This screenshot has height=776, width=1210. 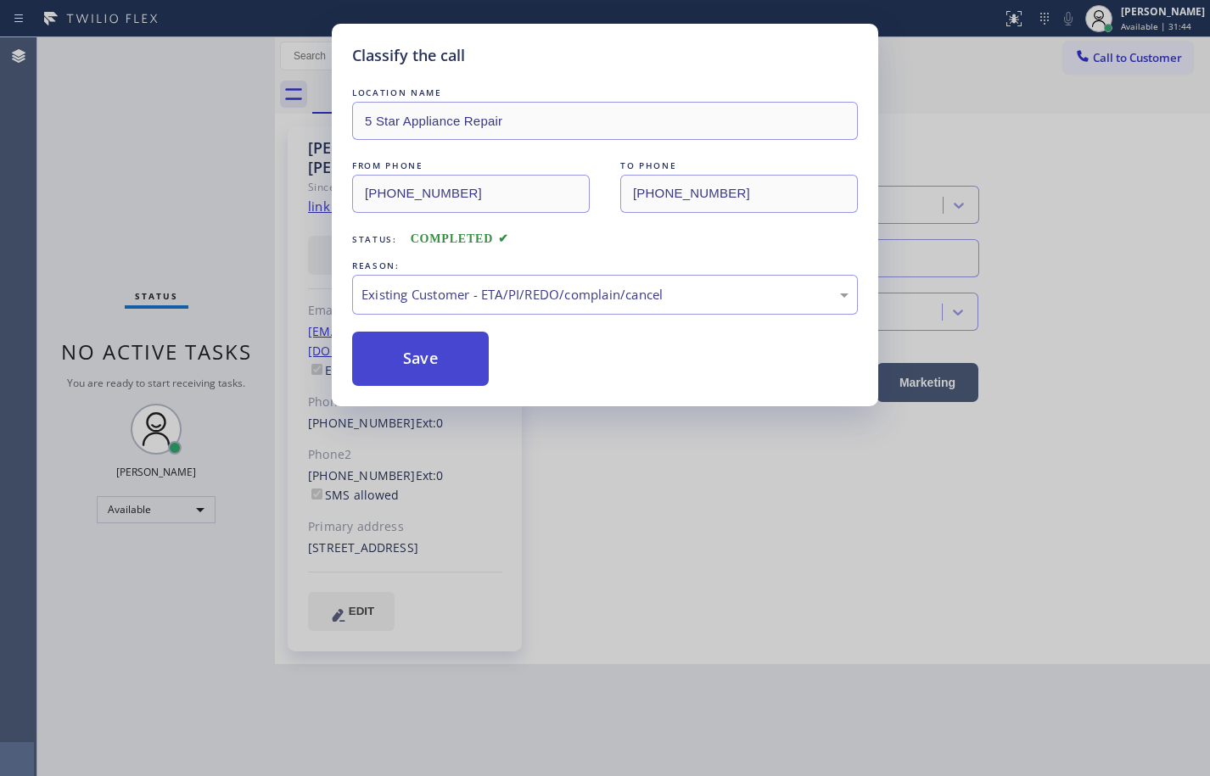 What do you see at coordinates (420, 359) in the screenshot?
I see `button: Save` at bounding box center [420, 359].